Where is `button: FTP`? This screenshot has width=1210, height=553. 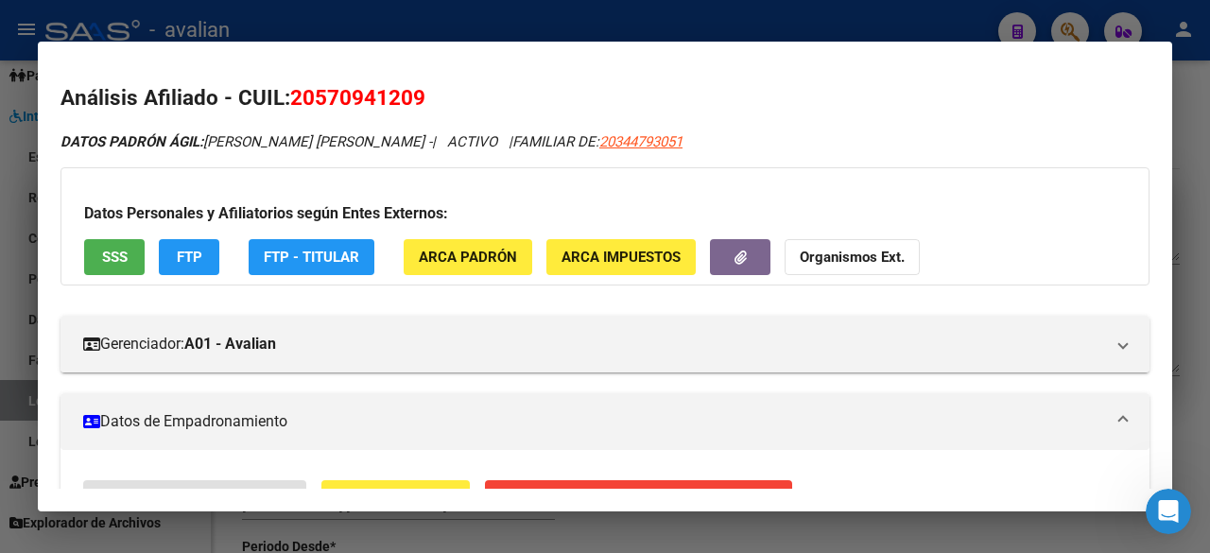 button: FTP is located at coordinates (189, 256).